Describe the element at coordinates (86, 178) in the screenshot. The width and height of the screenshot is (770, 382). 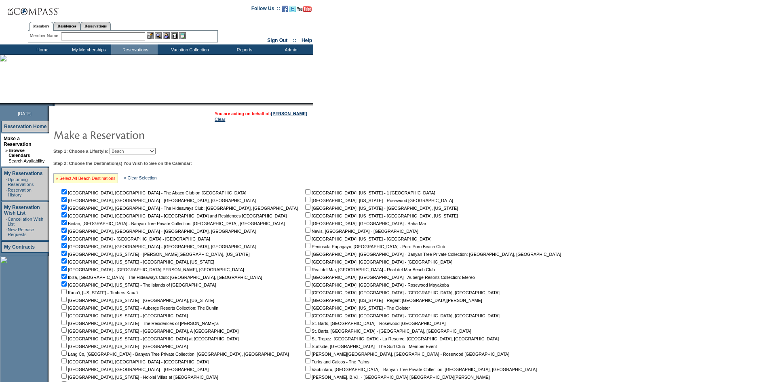
I see `a: » Select All Beach Destinations` at that location.